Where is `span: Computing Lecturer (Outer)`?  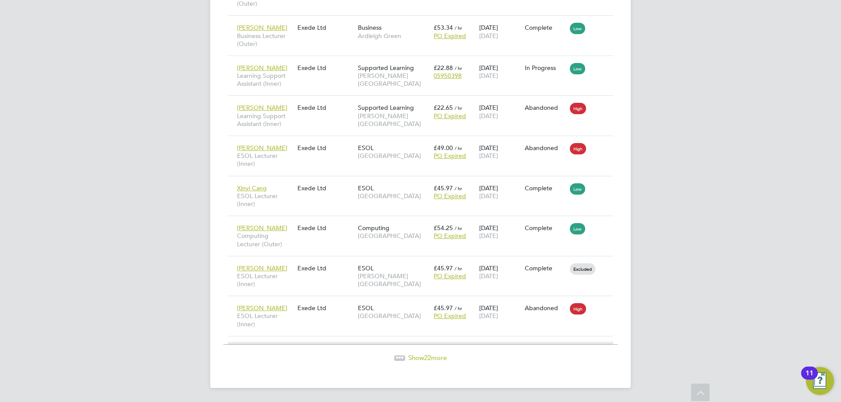
span: Computing Lecturer (Outer) is located at coordinates (265, 240).